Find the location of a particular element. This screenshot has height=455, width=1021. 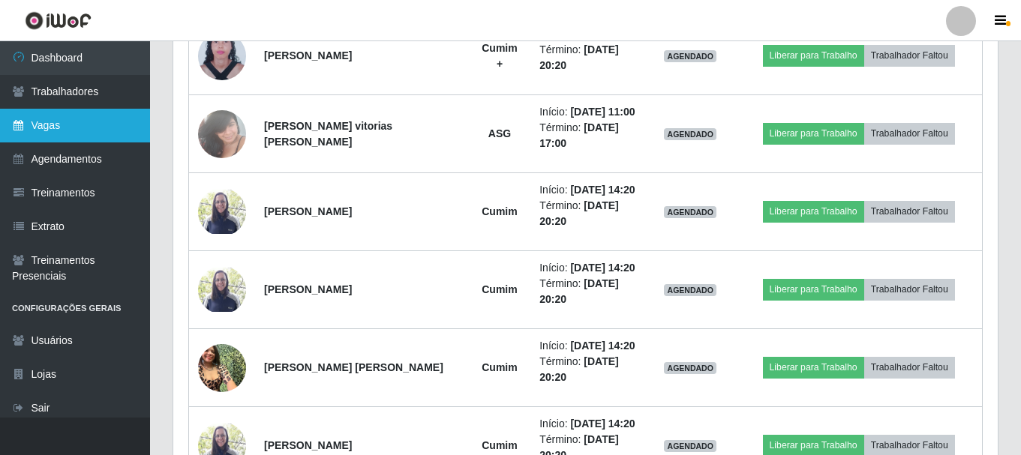

img: CoreUI Logo is located at coordinates (58, 20).